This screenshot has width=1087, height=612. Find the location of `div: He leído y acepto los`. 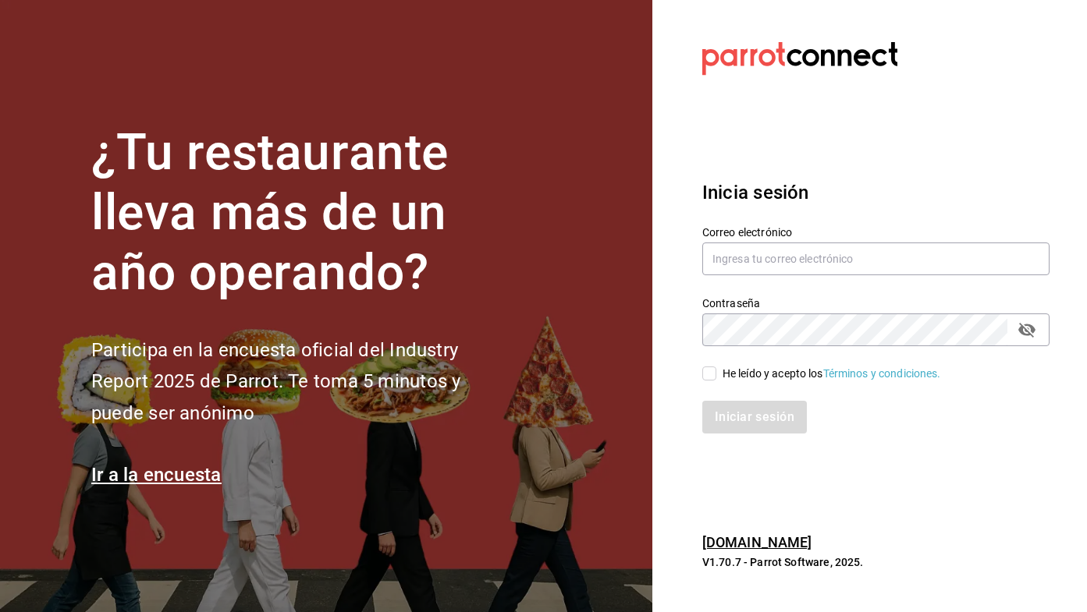

div: He leído y acepto los is located at coordinates (832, 374).